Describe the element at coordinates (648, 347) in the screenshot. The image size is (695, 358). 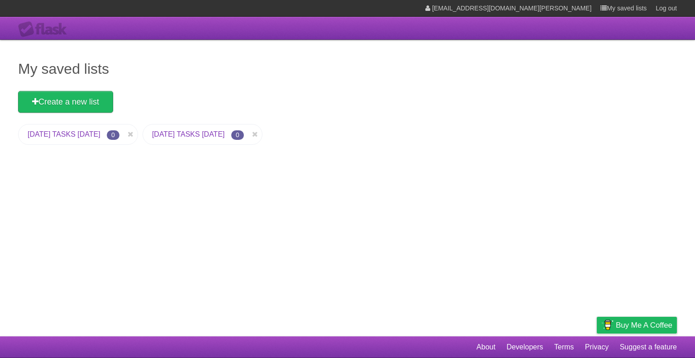
I see `a: Suggest a feature` at that location.